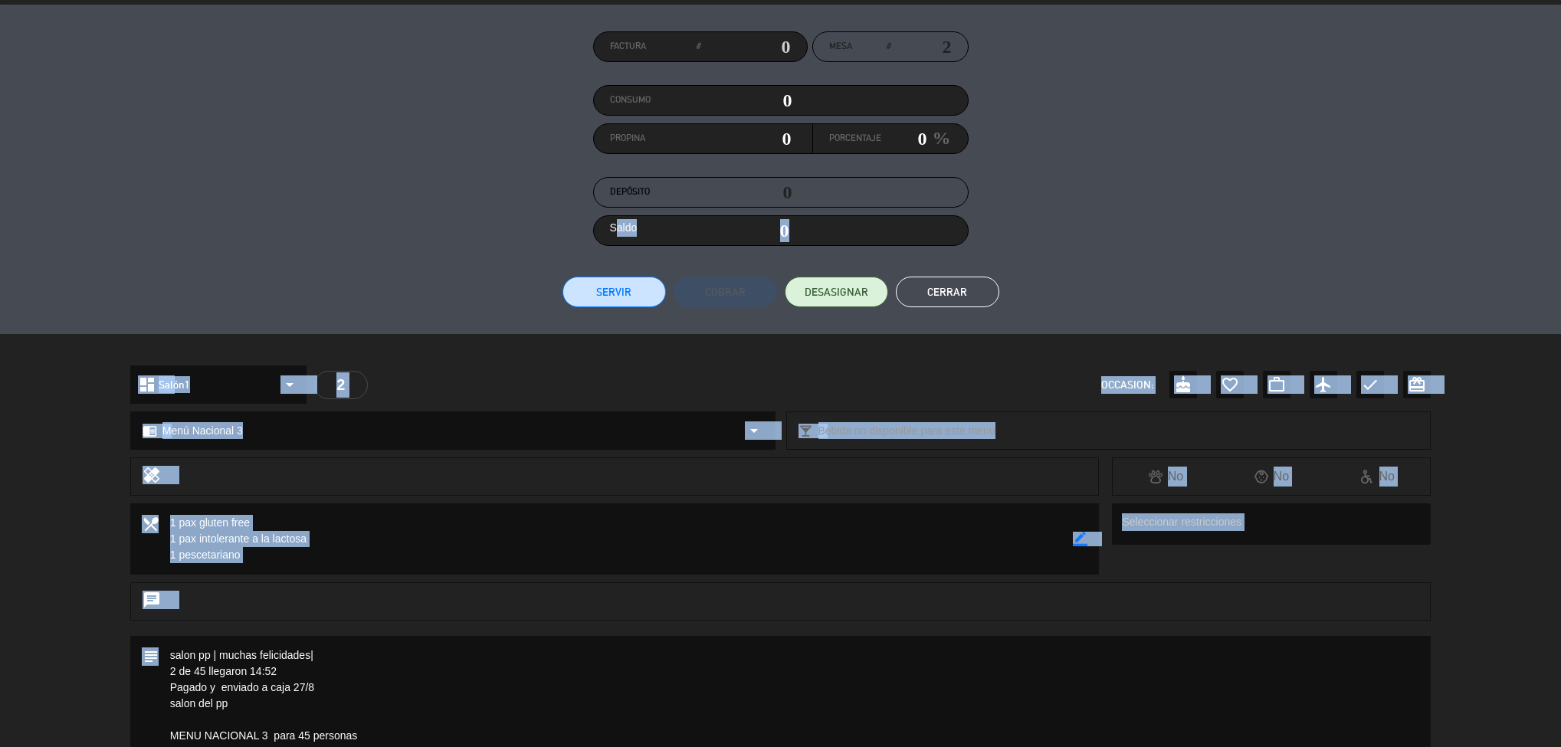 This screenshot has width=1561, height=747. Describe the element at coordinates (1080, 539) in the screenshot. I see `i: border_color` at that location.